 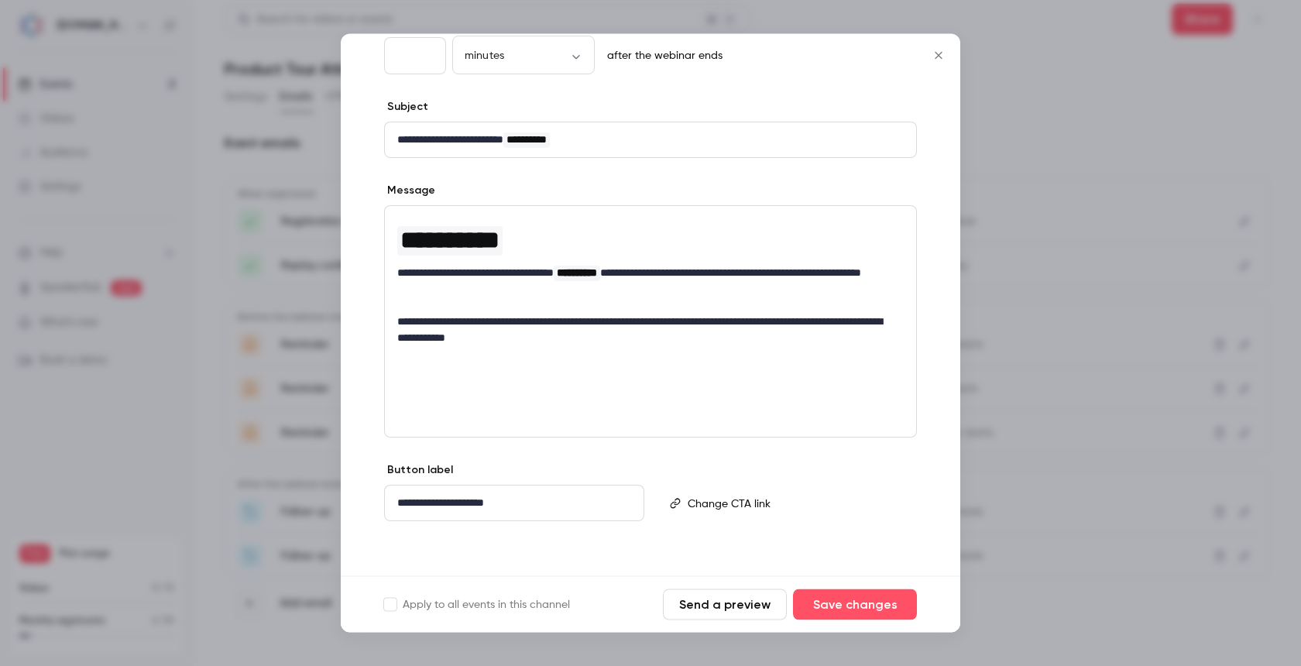 What do you see at coordinates (410, 191) in the screenshot?
I see `label: Message` at bounding box center [410, 191].